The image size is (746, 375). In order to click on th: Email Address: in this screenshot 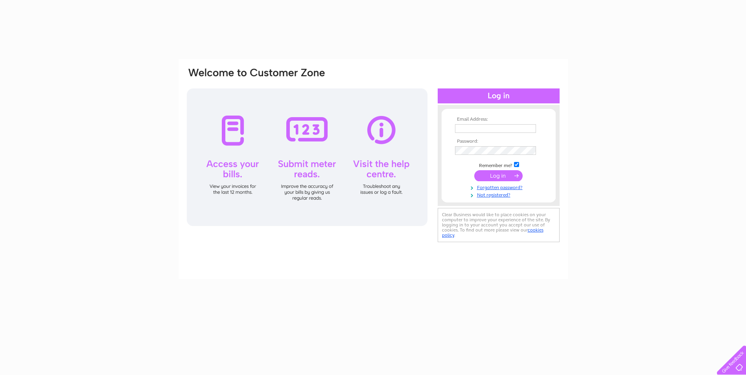, I will do `click(499, 120)`.